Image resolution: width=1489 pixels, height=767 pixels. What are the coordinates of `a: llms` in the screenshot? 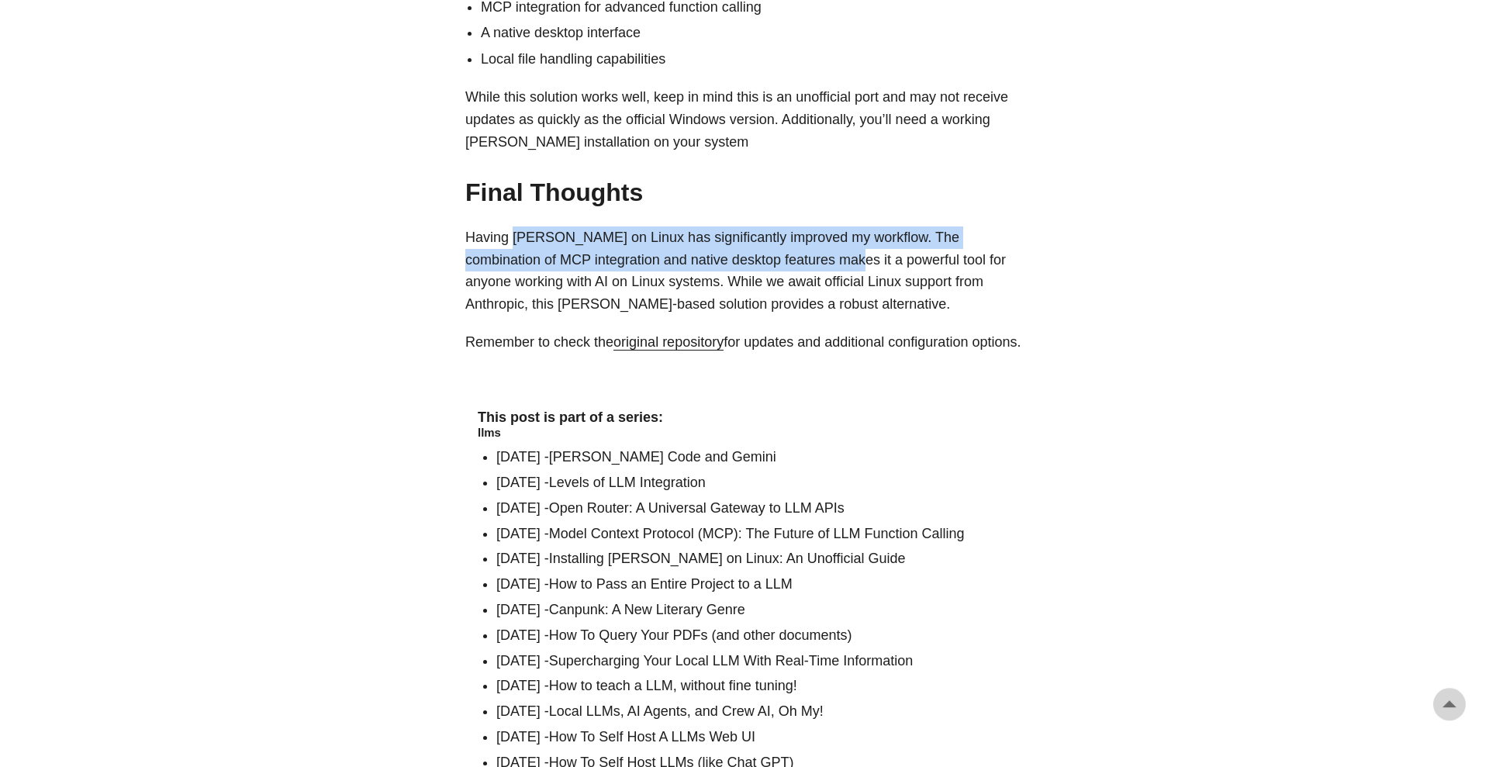 It's located at (490, 432).